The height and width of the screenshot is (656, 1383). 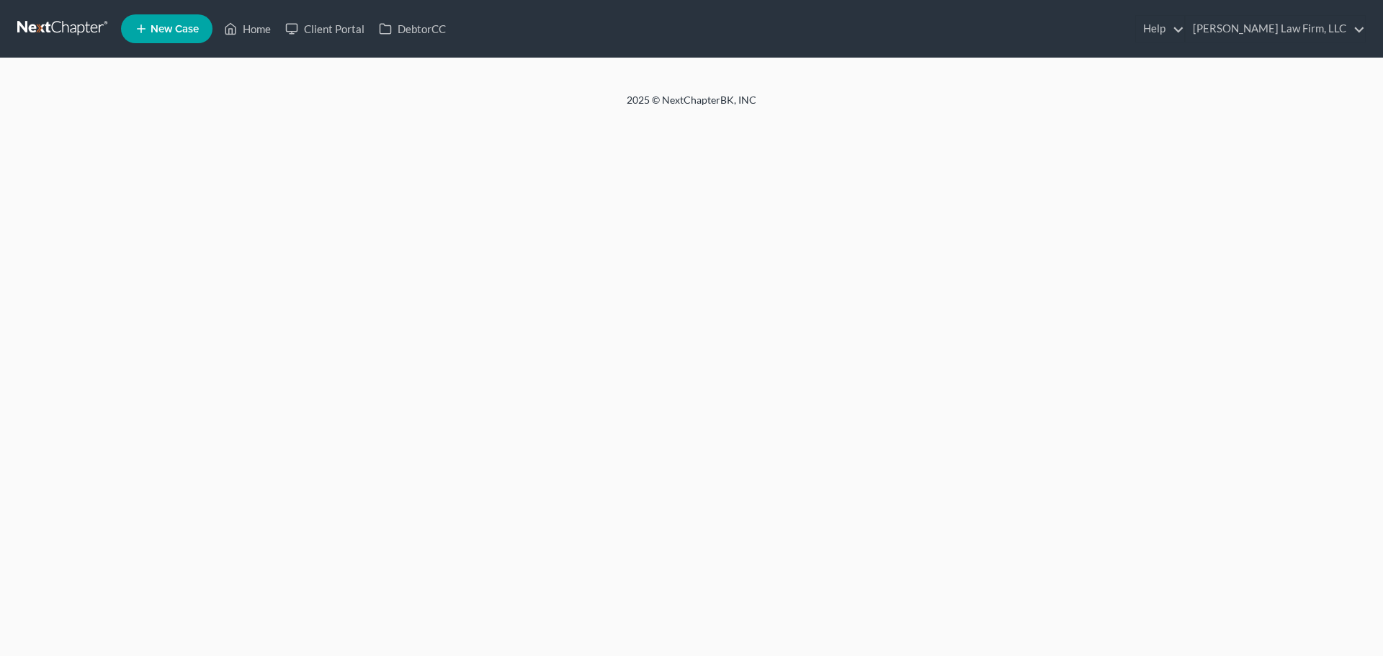 What do you see at coordinates (1159, 29) in the screenshot?
I see `a: Help` at bounding box center [1159, 29].